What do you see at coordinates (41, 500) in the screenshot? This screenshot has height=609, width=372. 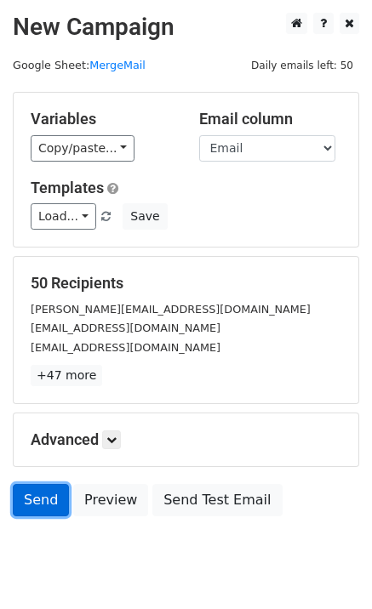 I see `a: Send` at bounding box center [41, 500].